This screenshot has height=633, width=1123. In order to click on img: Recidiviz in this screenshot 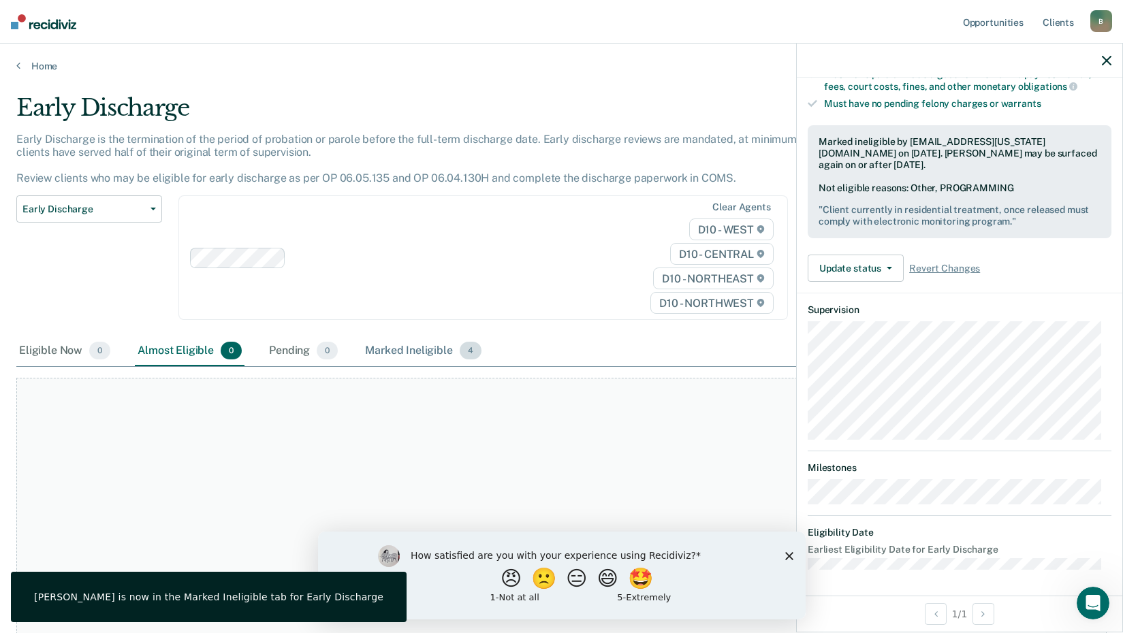, I will do `click(44, 22)`.